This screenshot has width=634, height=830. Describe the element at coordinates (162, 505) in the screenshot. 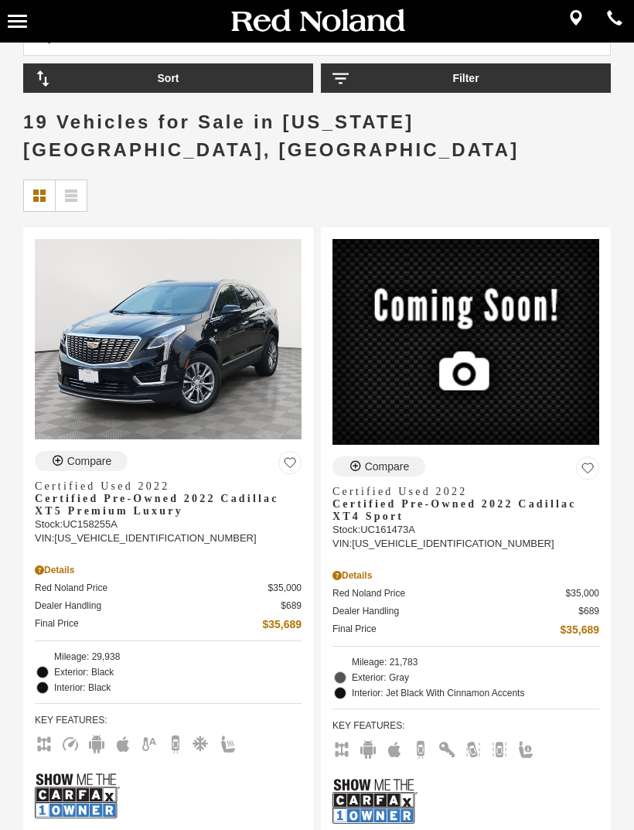

I see `span: Certified Pre-Owned 2022 Cadillac XT5 Premium Luxury` at that location.